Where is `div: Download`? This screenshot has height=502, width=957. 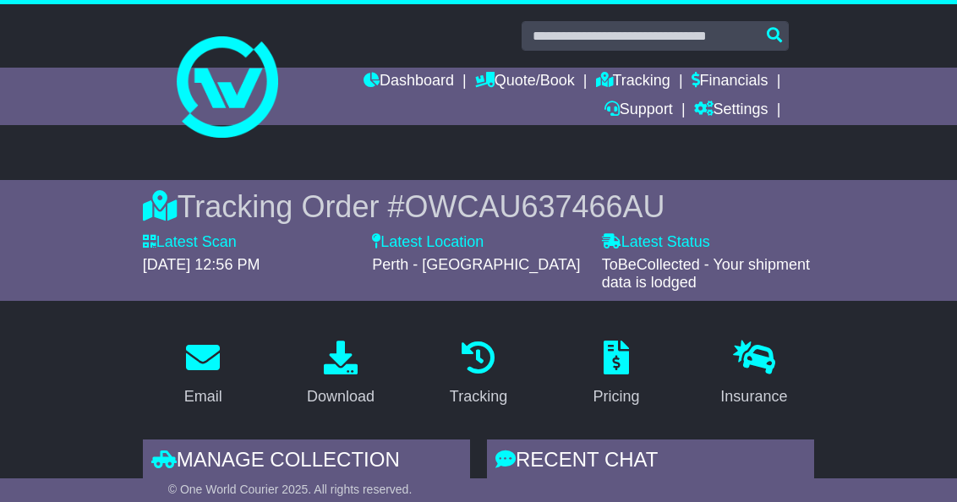 div: Download is located at coordinates (341, 397).